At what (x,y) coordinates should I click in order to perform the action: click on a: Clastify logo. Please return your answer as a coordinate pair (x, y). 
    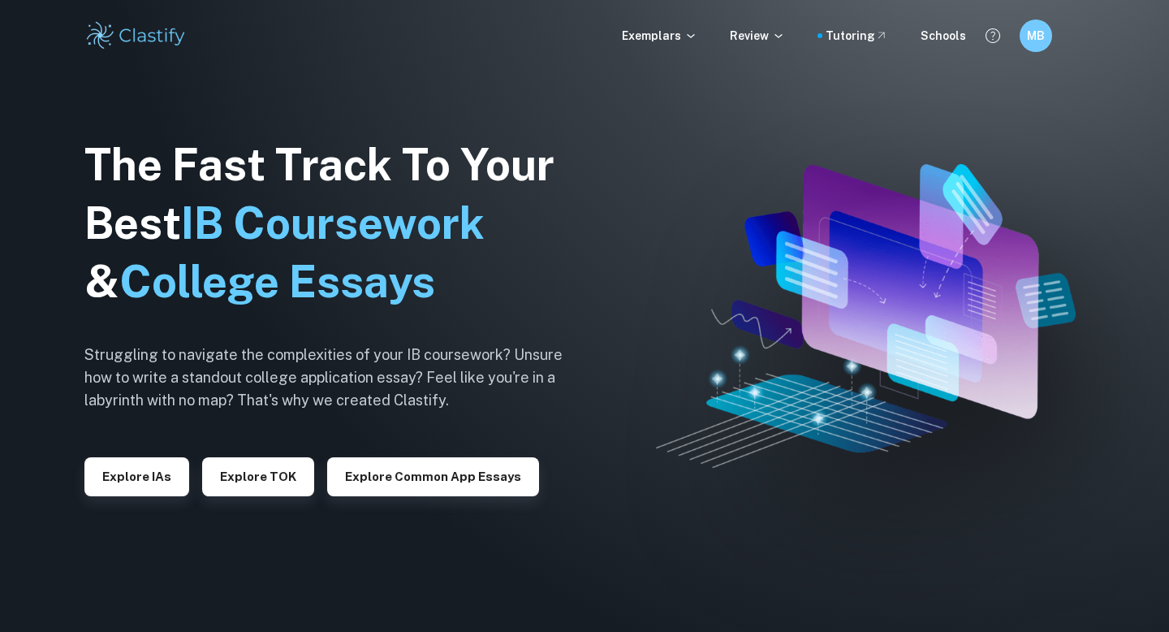
    Looking at the image, I should click on (136, 36).